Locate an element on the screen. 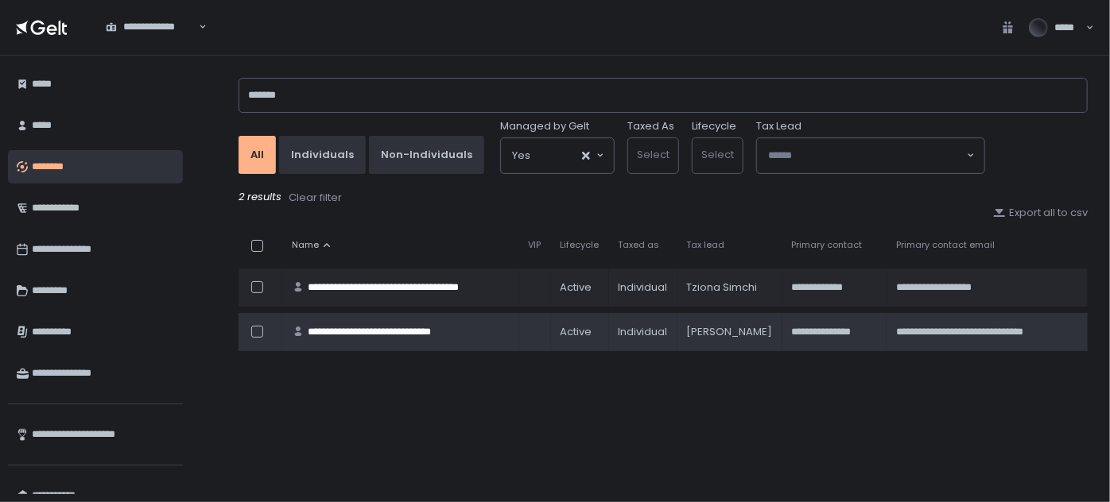  div: 2 results is located at coordinates (663, 198).